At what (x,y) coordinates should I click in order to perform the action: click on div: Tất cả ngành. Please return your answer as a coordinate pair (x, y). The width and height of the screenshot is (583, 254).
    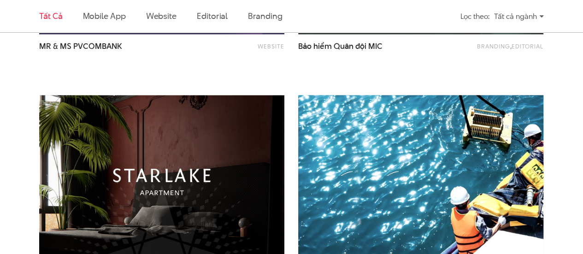
    Looking at the image, I should click on (519, 16).